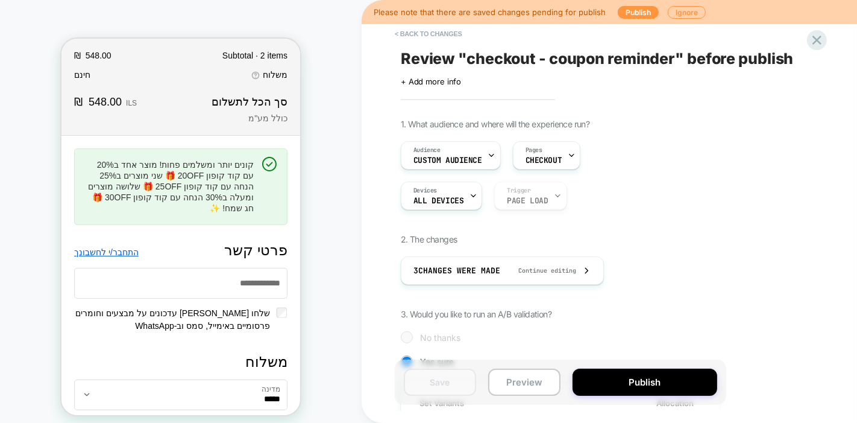 The image size is (857, 423). What do you see at coordinates (31, 17) in the screenshot?
I see `span: ‏548.00 ‏ ₪` at bounding box center [31, 17].